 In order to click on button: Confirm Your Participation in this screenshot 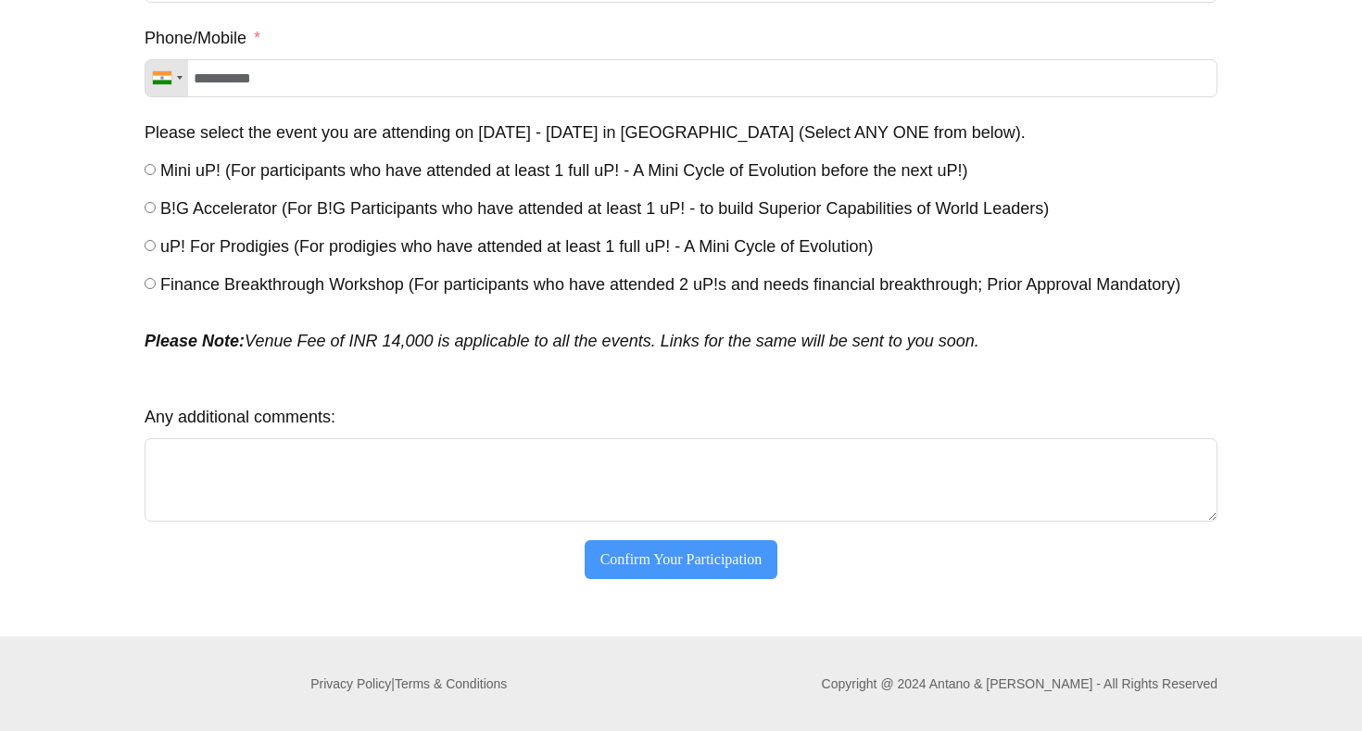, I will do `click(681, 560)`.